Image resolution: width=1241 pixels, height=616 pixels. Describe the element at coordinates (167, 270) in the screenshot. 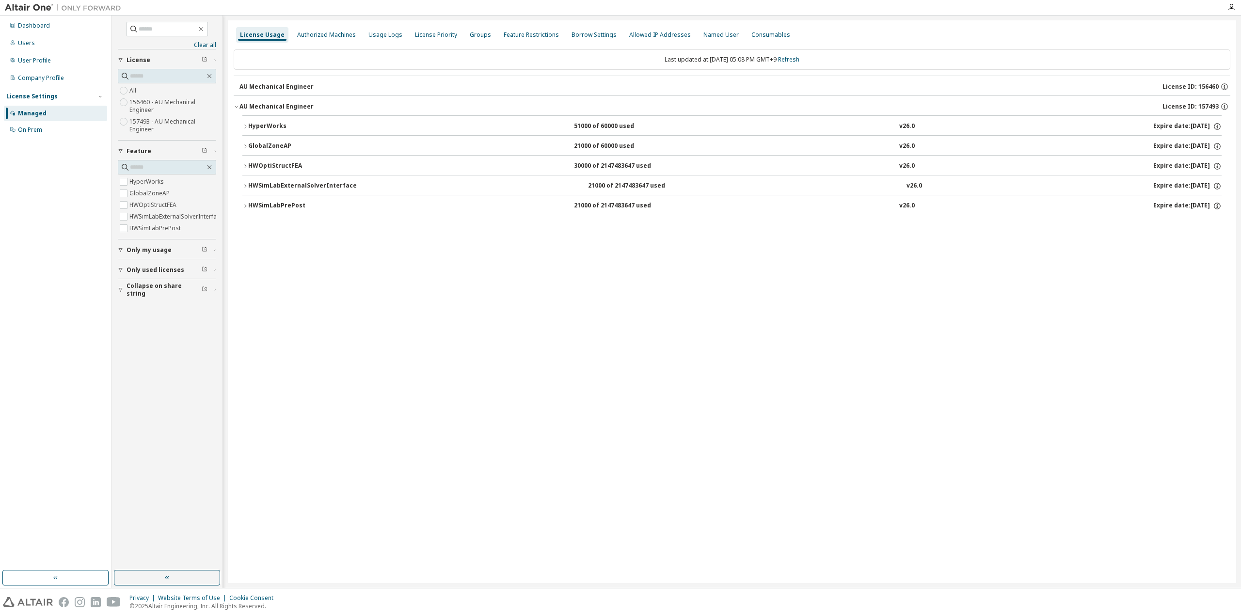

I see `button: Only used licenses` at that location.